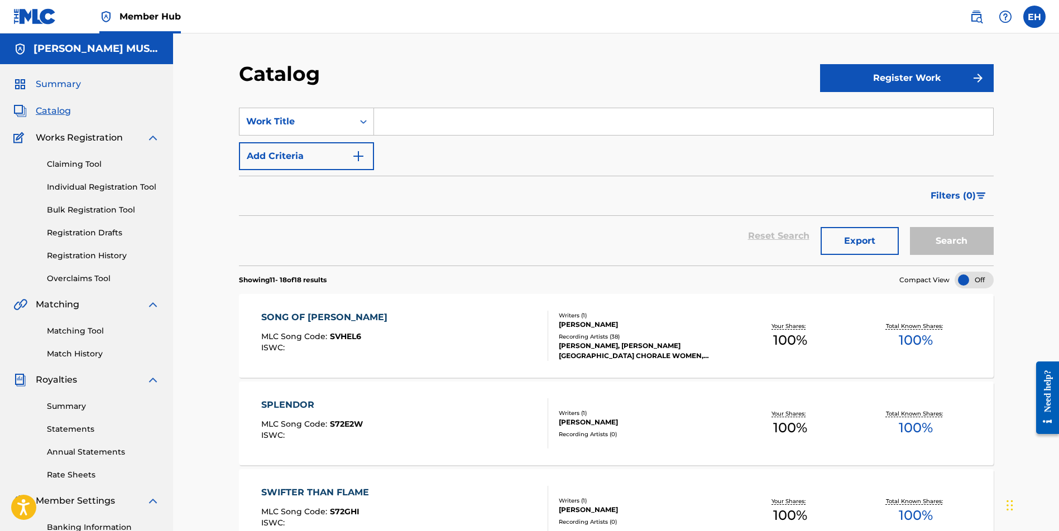  What do you see at coordinates (345, 337) in the screenshot?
I see `span: SVHEL6` at bounding box center [345, 337].